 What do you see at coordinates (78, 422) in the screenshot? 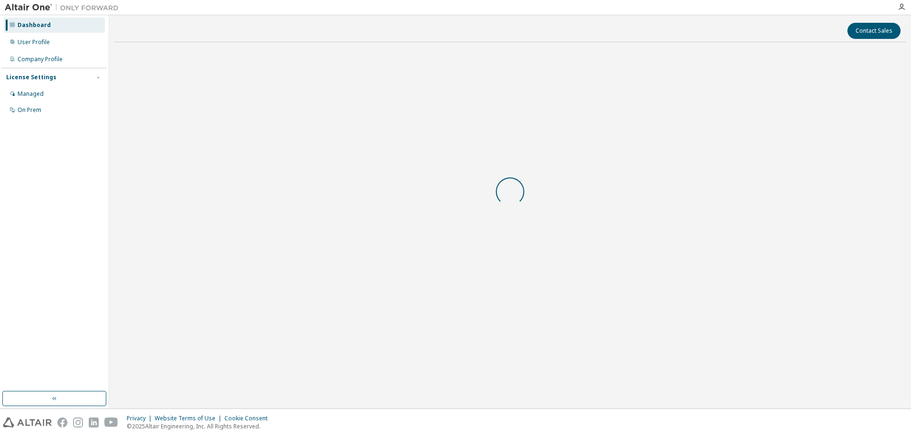
I see `img: instagram.svg` at bounding box center [78, 422].